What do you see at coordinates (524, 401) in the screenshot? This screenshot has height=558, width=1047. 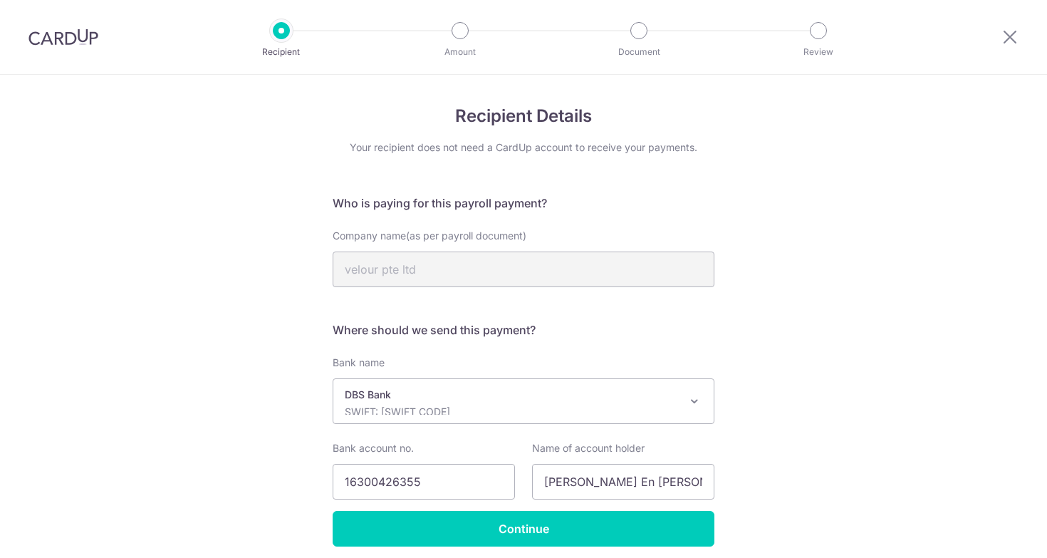 I see `span: DBS Bank` at bounding box center [524, 401].